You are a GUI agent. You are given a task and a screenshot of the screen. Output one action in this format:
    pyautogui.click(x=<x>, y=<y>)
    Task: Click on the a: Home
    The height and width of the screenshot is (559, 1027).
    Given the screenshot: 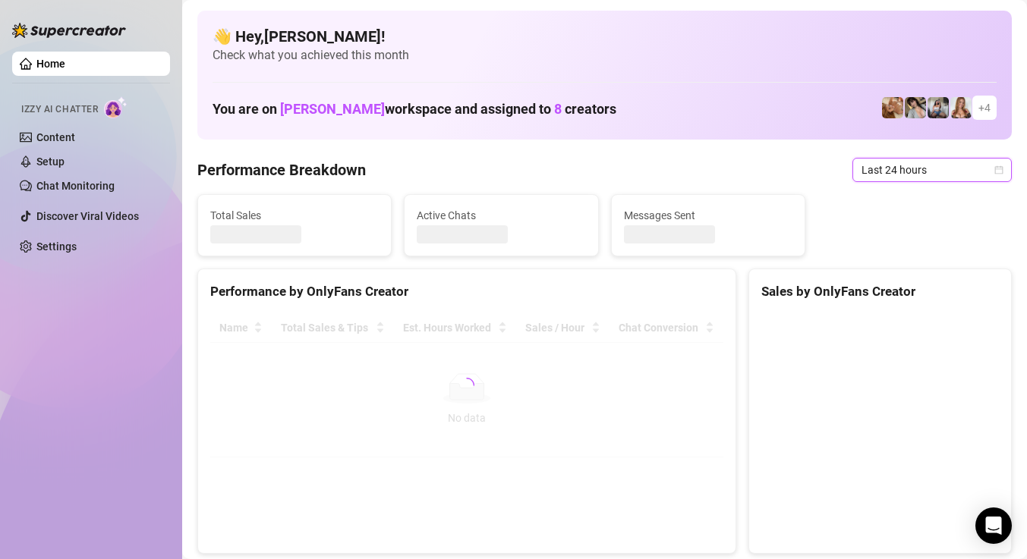 What is the action you would take?
    pyautogui.click(x=51, y=64)
    